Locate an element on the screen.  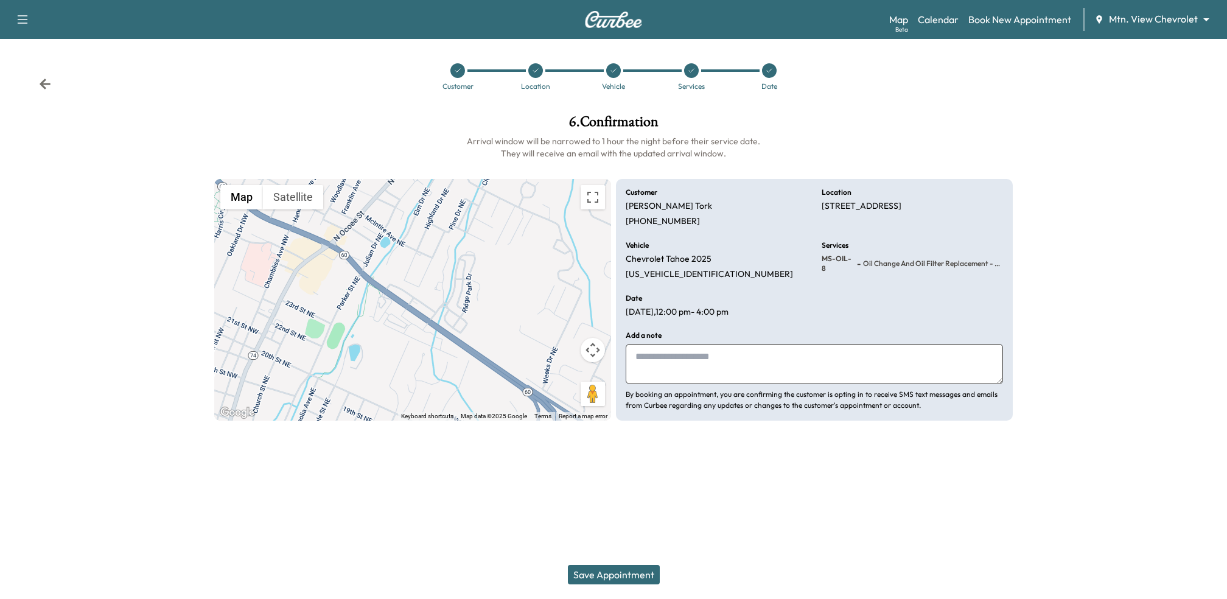
h1: 6 . Confirmation is located at coordinates (613, 125).